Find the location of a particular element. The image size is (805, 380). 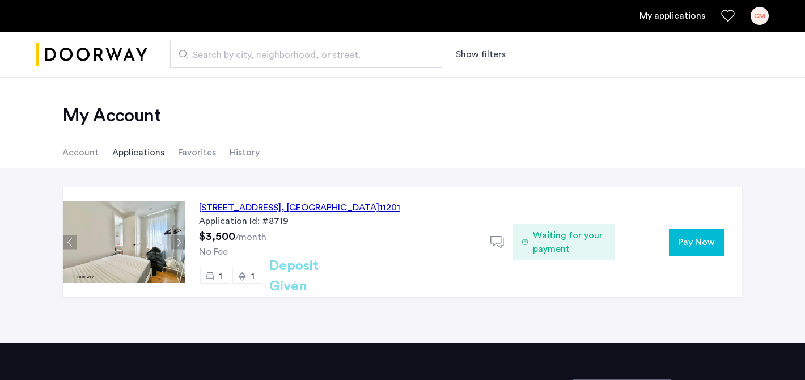

button: Show or hide filters is located at coordinates (481, 54).